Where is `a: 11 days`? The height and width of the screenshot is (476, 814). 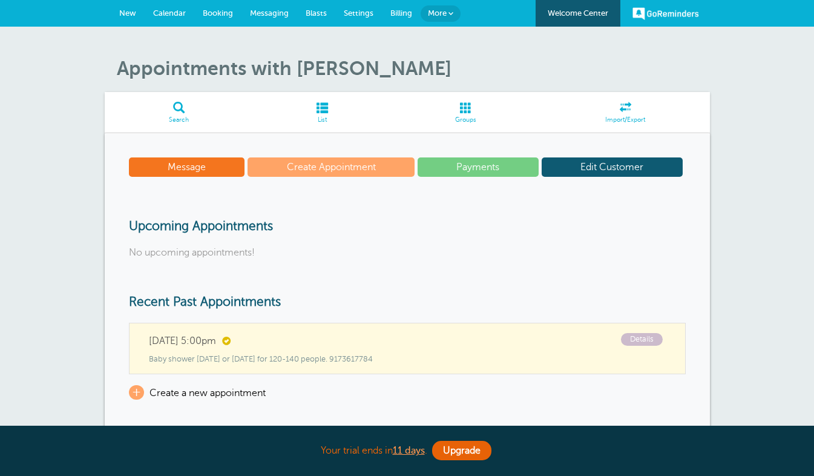 a: 11 days is located at coordinates (408, 450).